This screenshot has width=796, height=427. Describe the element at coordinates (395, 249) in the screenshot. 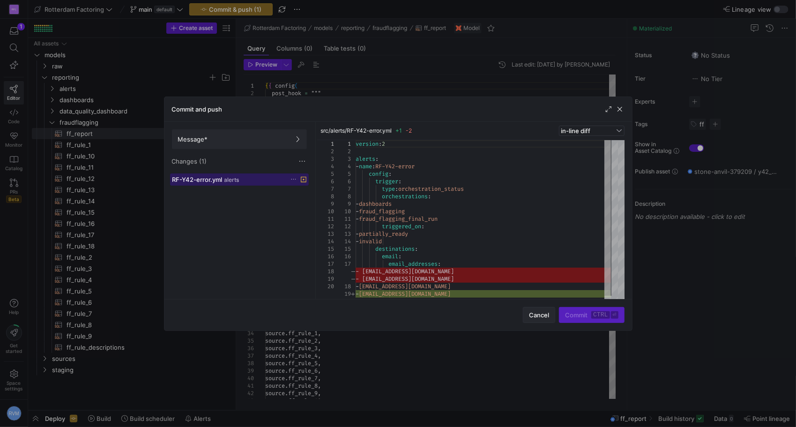

I see `span: destinations` at that location.